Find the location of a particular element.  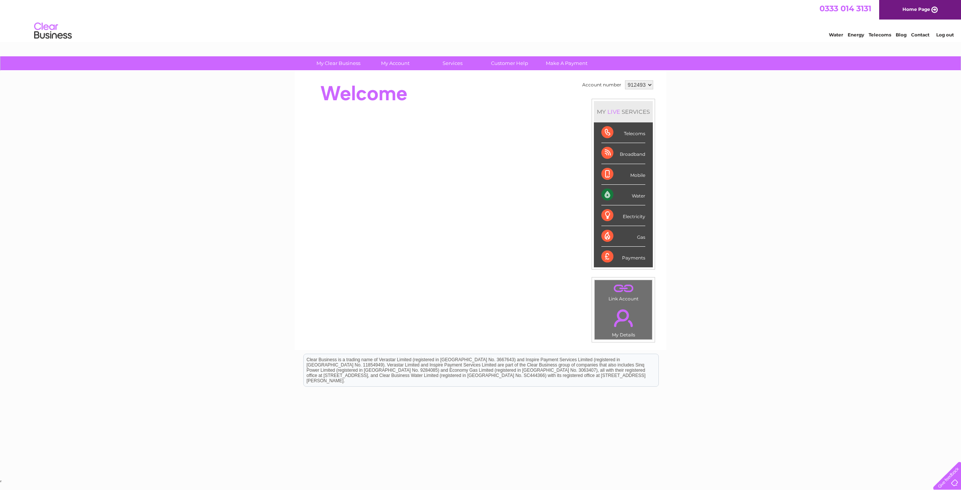

td: My Details is located at coordinates (623, 321).